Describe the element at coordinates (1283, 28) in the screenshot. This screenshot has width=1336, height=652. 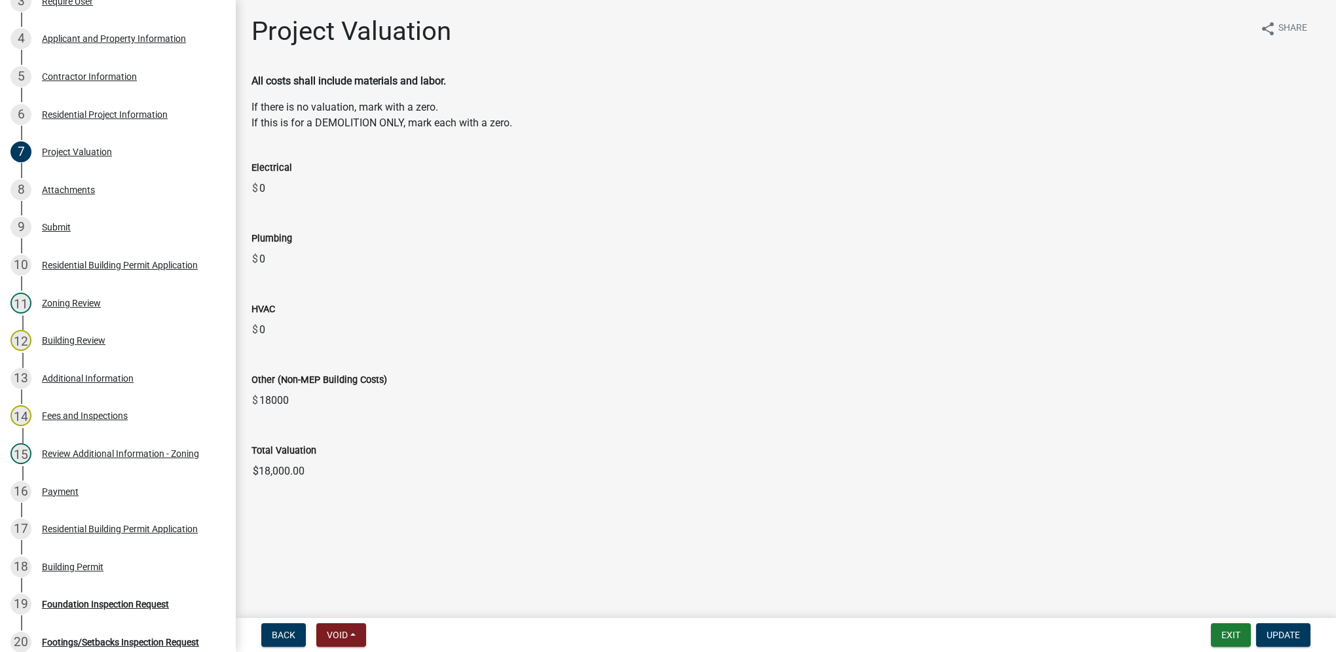
I see `button: shareShare` at that location.